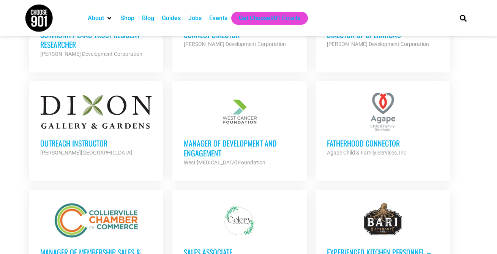 The width and height of the screenshot is (497, 254). What do you see at coordinates (96, 39) in the screenshot?
I see `h3: Community Land Trust Resident Researcher` at bounding box center [96, 39].